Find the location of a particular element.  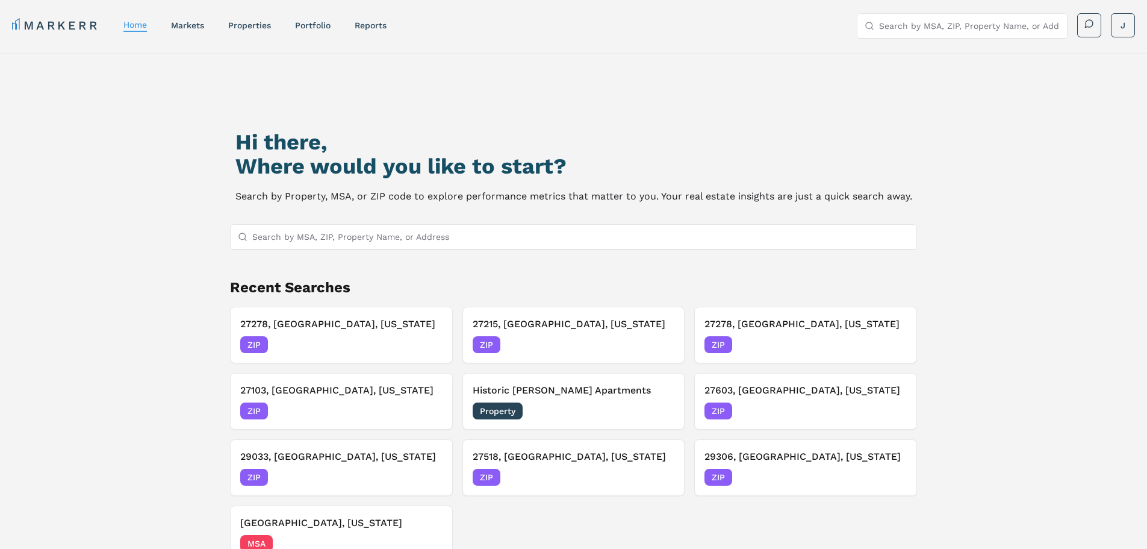

h2: Where would you like to start? is located at coordinates (574, 166).